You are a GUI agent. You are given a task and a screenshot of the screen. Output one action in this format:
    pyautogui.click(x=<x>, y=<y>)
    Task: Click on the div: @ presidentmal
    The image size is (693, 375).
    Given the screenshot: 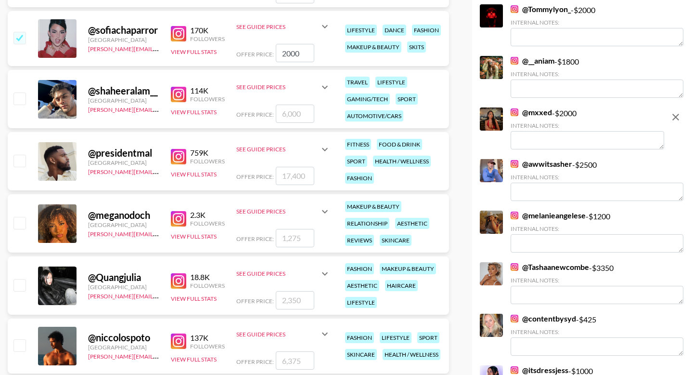 What is the action you would take?
    pyautogui.click(x=124, y=153)
    